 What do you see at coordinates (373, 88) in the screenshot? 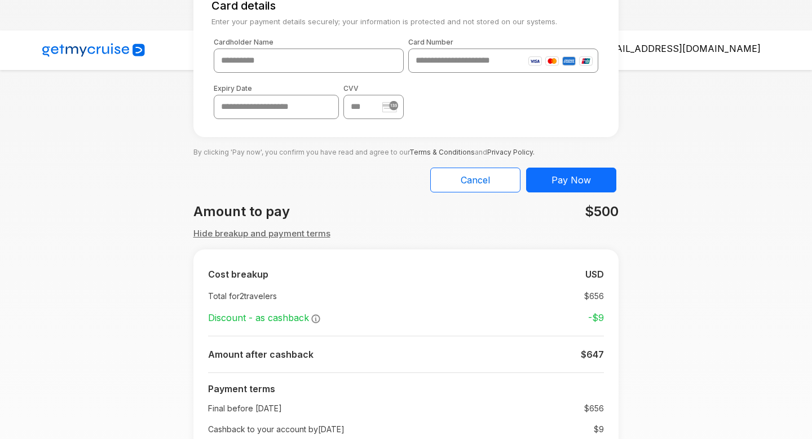
I see `label: CVV` at bounding box center [373, 88].